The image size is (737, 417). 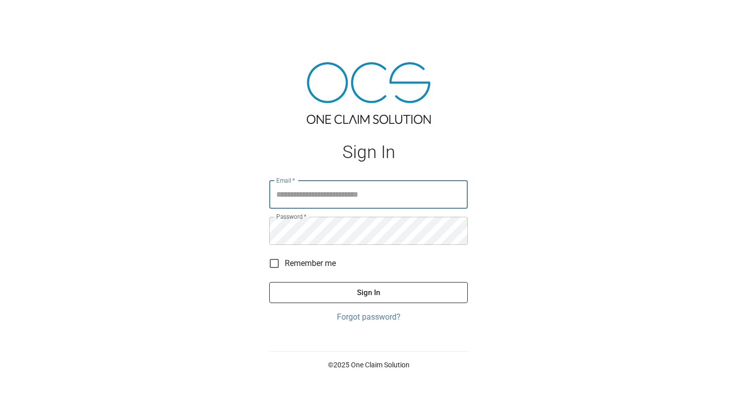 I want to click on label: Password, so click(x=291, y=216).